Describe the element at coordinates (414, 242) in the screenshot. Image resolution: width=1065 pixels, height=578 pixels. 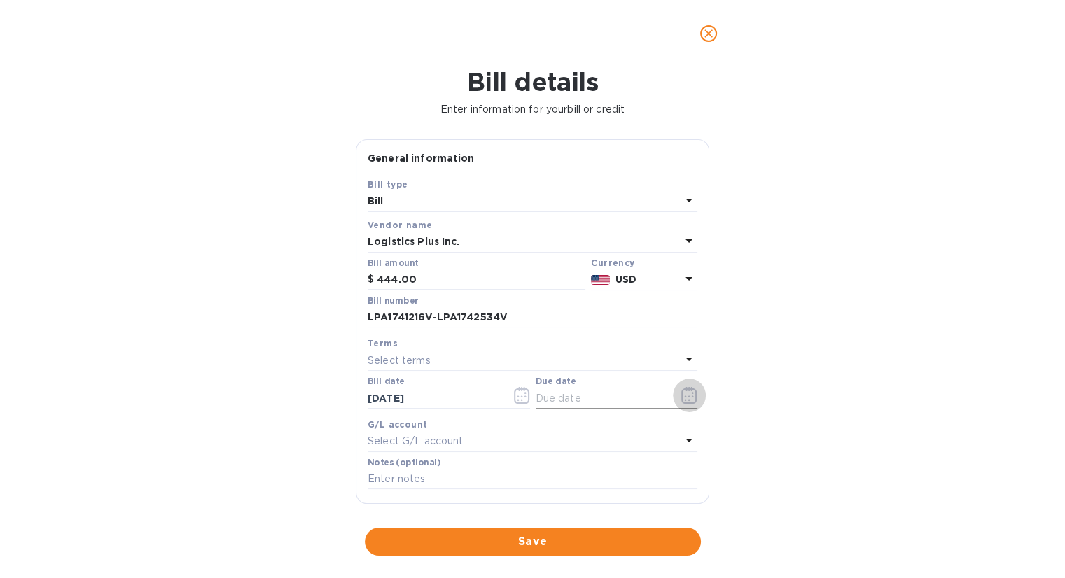
I see `b: Logistics Plus Inc.` at that location.